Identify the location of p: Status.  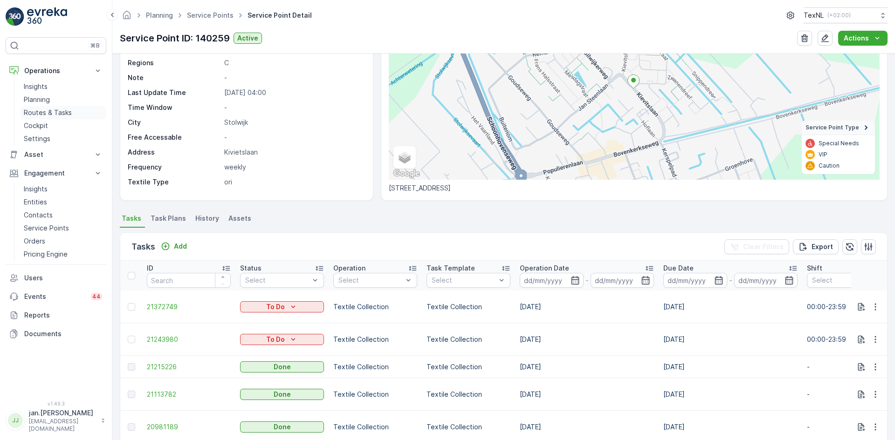
(251, 268).